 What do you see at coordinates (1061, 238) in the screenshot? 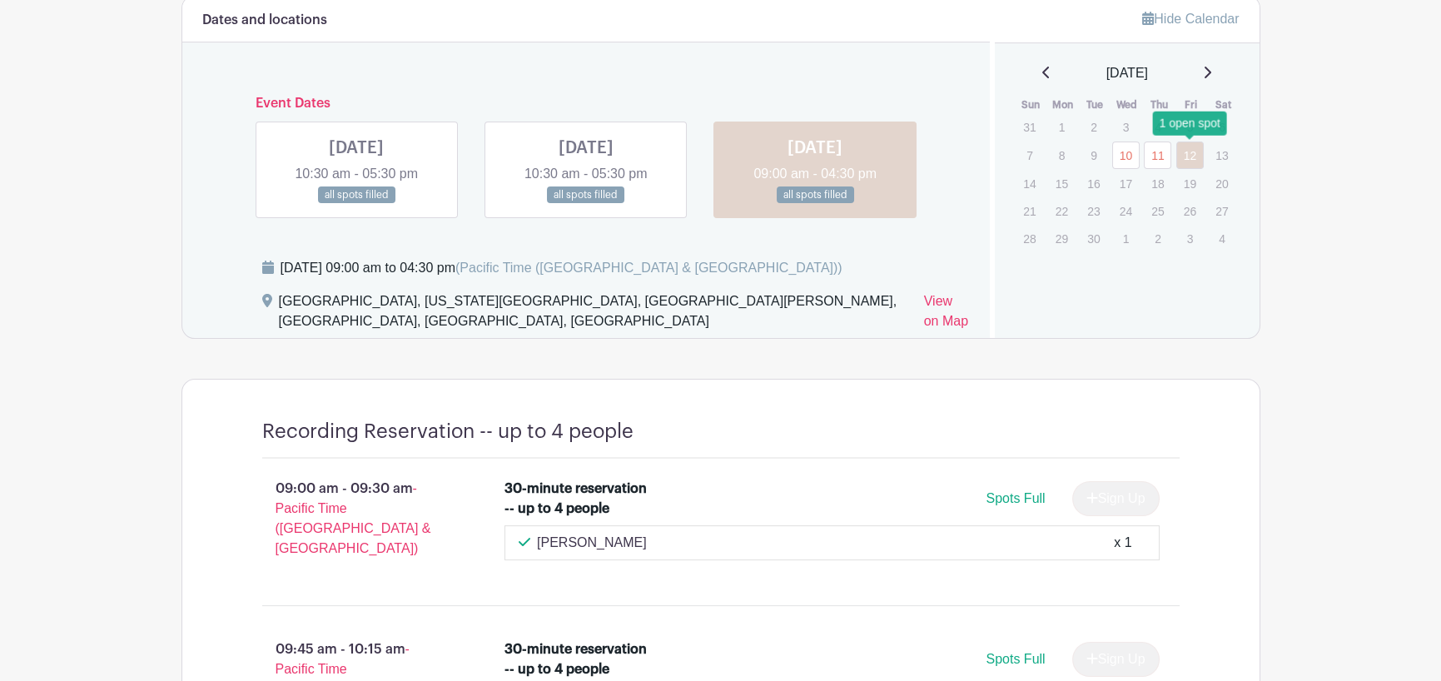
I see `p: 29` at bounding box center [1061, 238].